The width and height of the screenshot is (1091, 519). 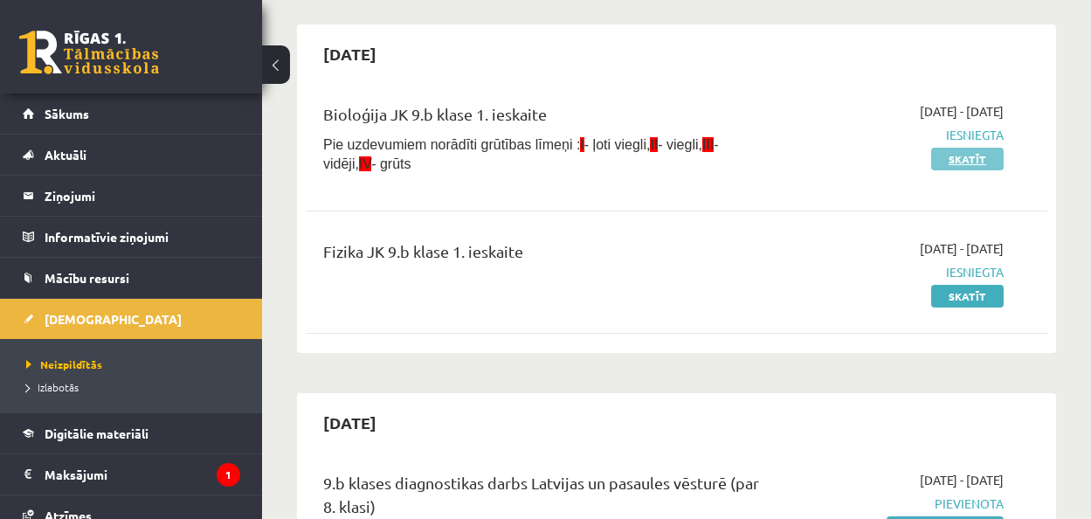 What do you see at coordinates (899, 503) in the screenshot?
I see `span: Pievienota` at bounding box center [899, 503].